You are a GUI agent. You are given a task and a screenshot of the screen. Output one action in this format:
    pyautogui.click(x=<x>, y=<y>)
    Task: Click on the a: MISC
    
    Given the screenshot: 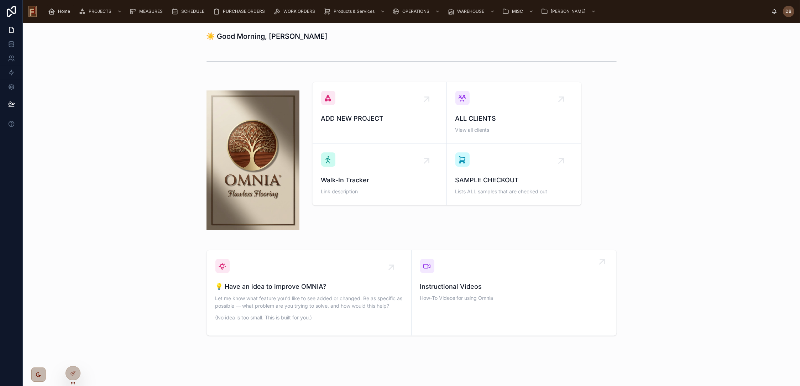 What is the action you would take?
    pyautogui.click(x=518, y=11)
    